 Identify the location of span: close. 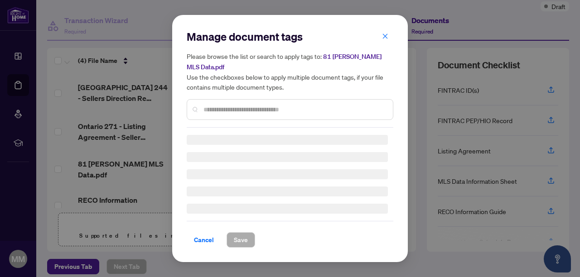
(385, 36).